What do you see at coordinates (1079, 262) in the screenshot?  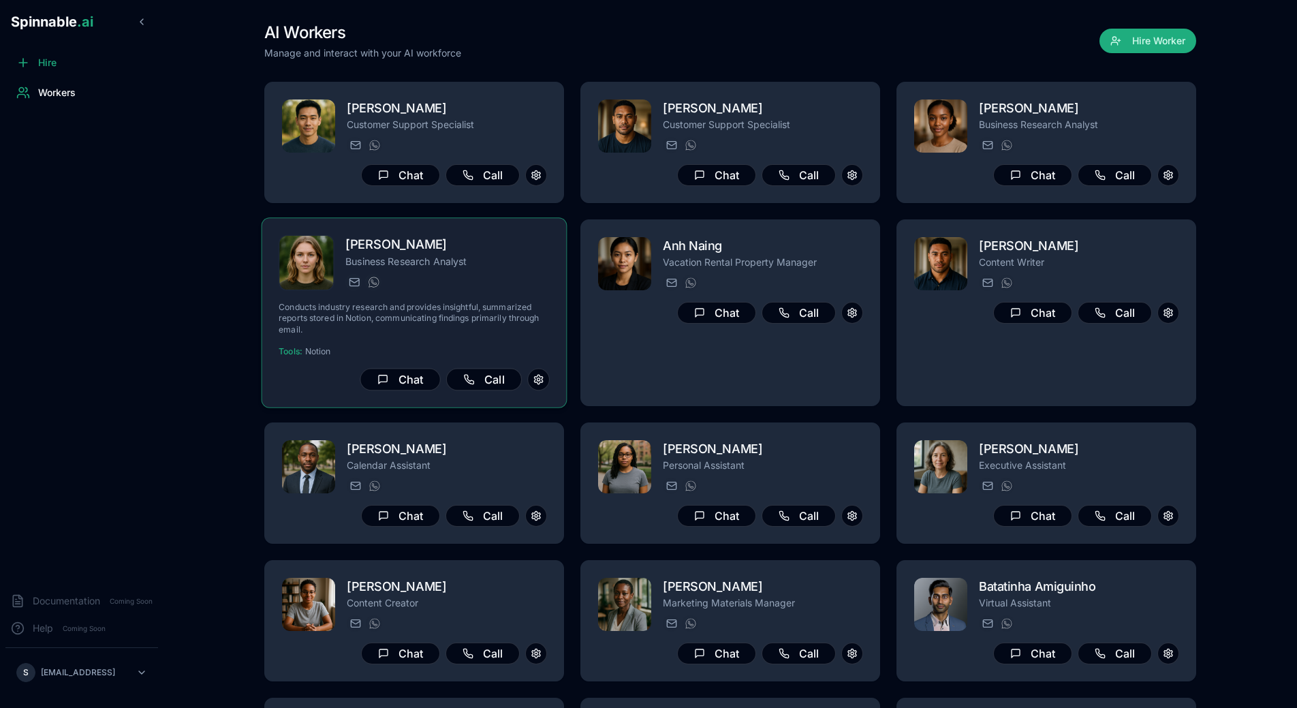 I see `p: Content Writer` at bounding box center [1079, 262].